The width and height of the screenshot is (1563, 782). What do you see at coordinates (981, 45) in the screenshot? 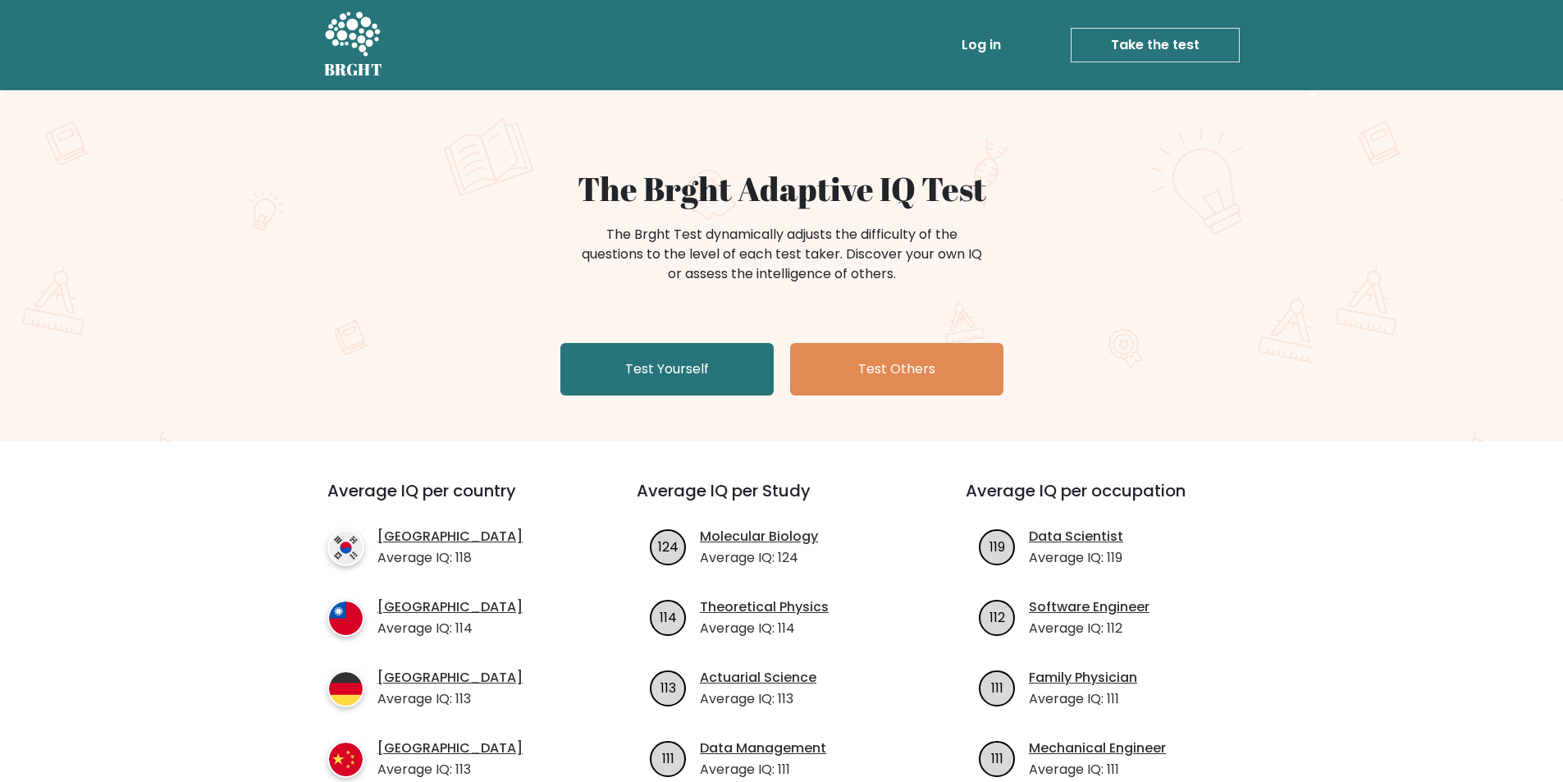
I see `a: Log in` at bounding box center [981, 45].